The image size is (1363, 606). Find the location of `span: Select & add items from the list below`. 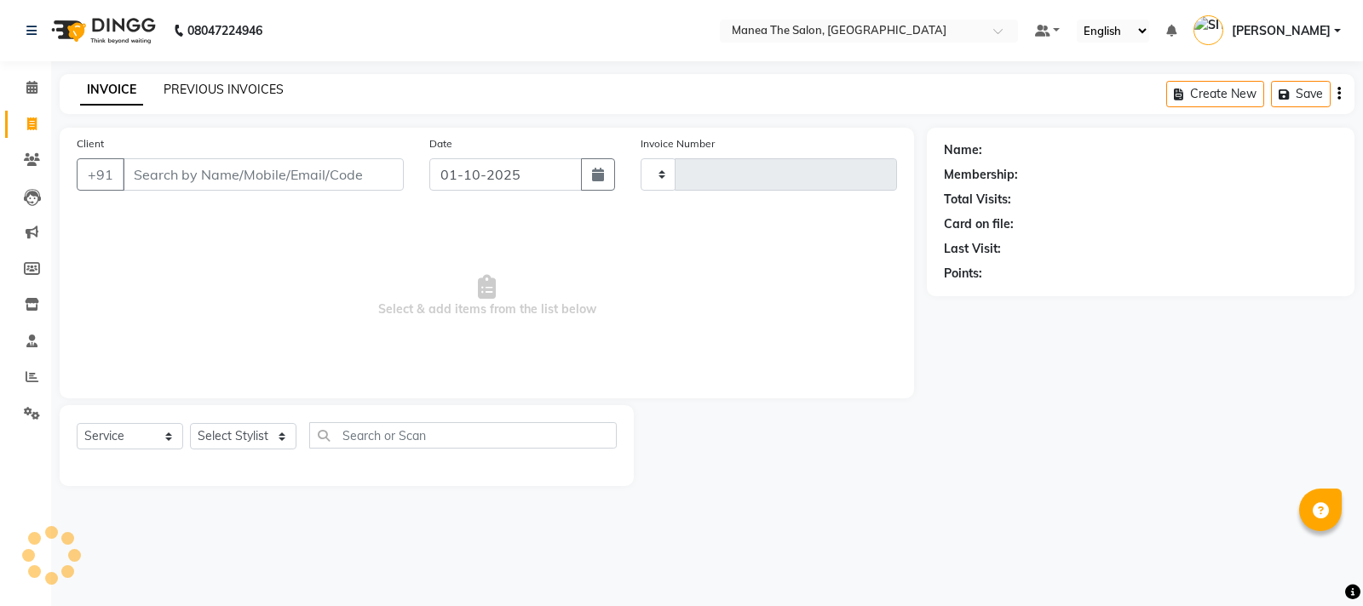

span: Select & add items from the list below is located at coordinates (486, 296).